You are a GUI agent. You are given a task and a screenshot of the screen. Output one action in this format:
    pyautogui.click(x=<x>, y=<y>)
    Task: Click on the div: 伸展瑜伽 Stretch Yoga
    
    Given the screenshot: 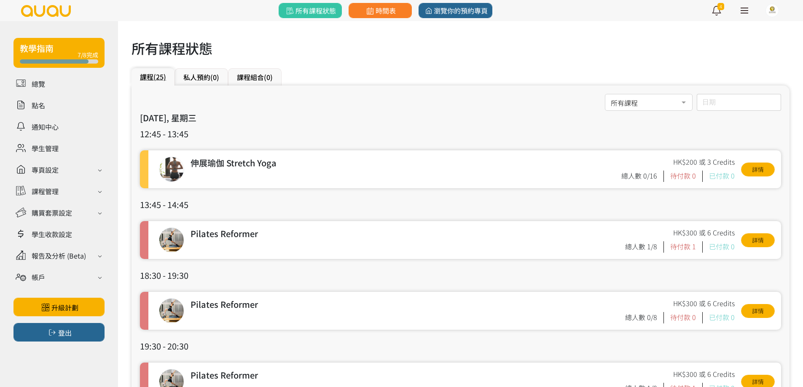 What is the action you would take?
    pyautogui.click(x=405, y=164)
    